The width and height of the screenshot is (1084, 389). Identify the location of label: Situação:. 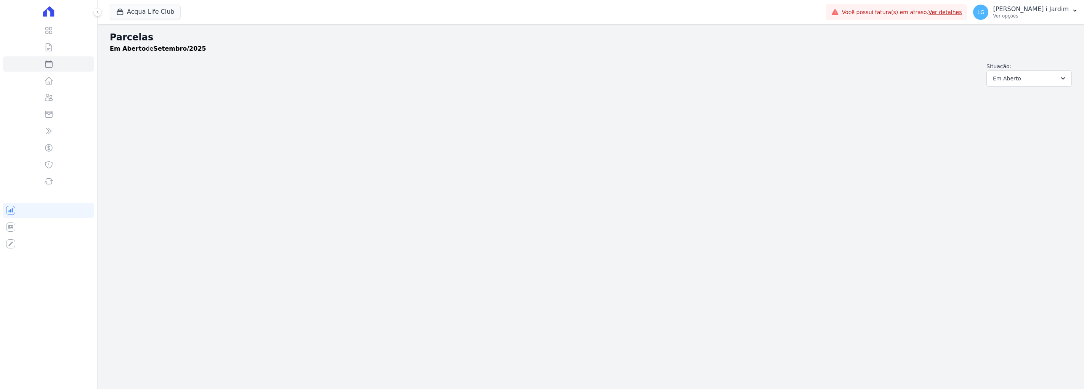
(998, 66).